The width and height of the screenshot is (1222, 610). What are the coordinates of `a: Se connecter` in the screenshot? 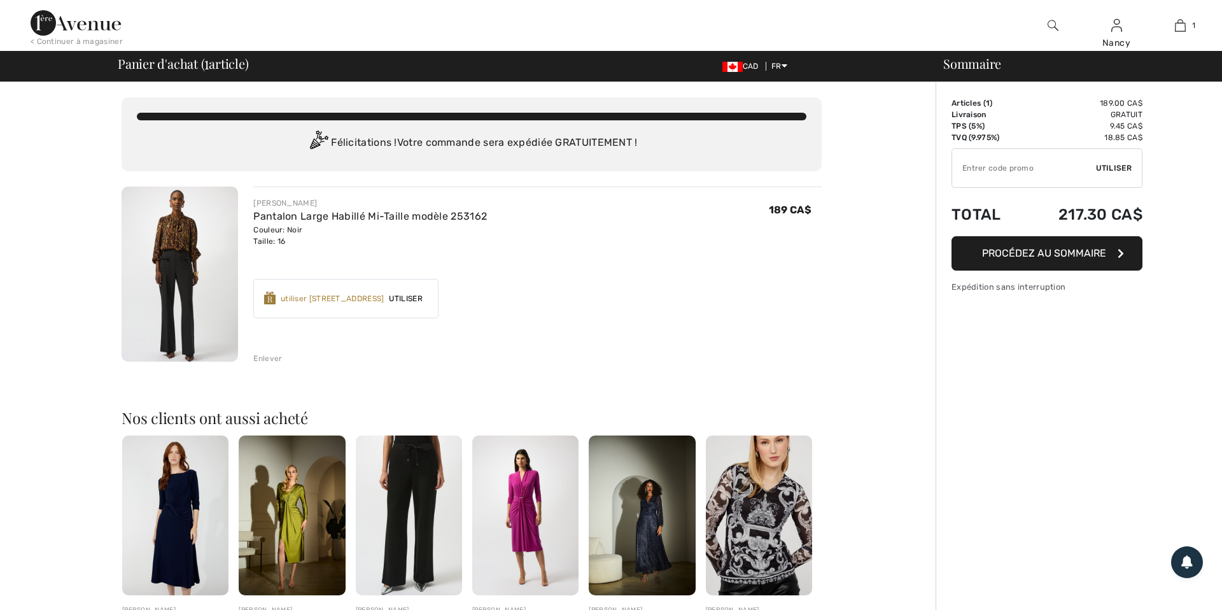 It's located at (1117, 25).